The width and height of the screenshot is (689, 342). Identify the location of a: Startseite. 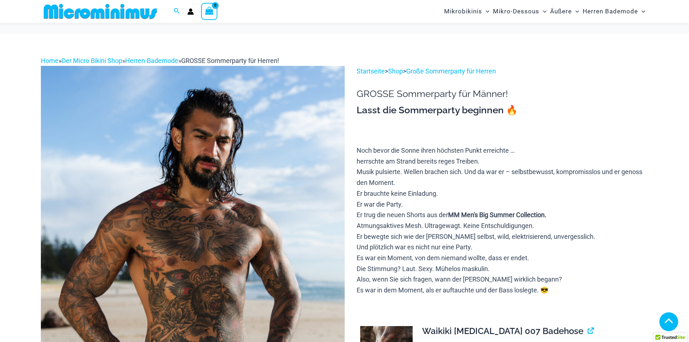
(371, 71).